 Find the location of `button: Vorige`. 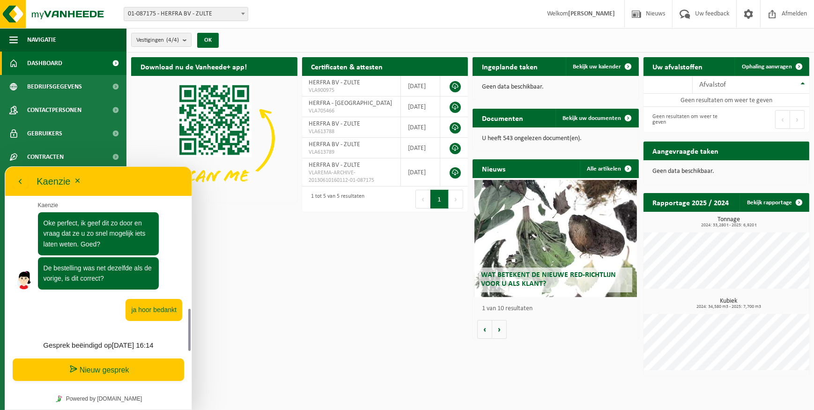

button: Vorige is located at coordinates (485, 329).